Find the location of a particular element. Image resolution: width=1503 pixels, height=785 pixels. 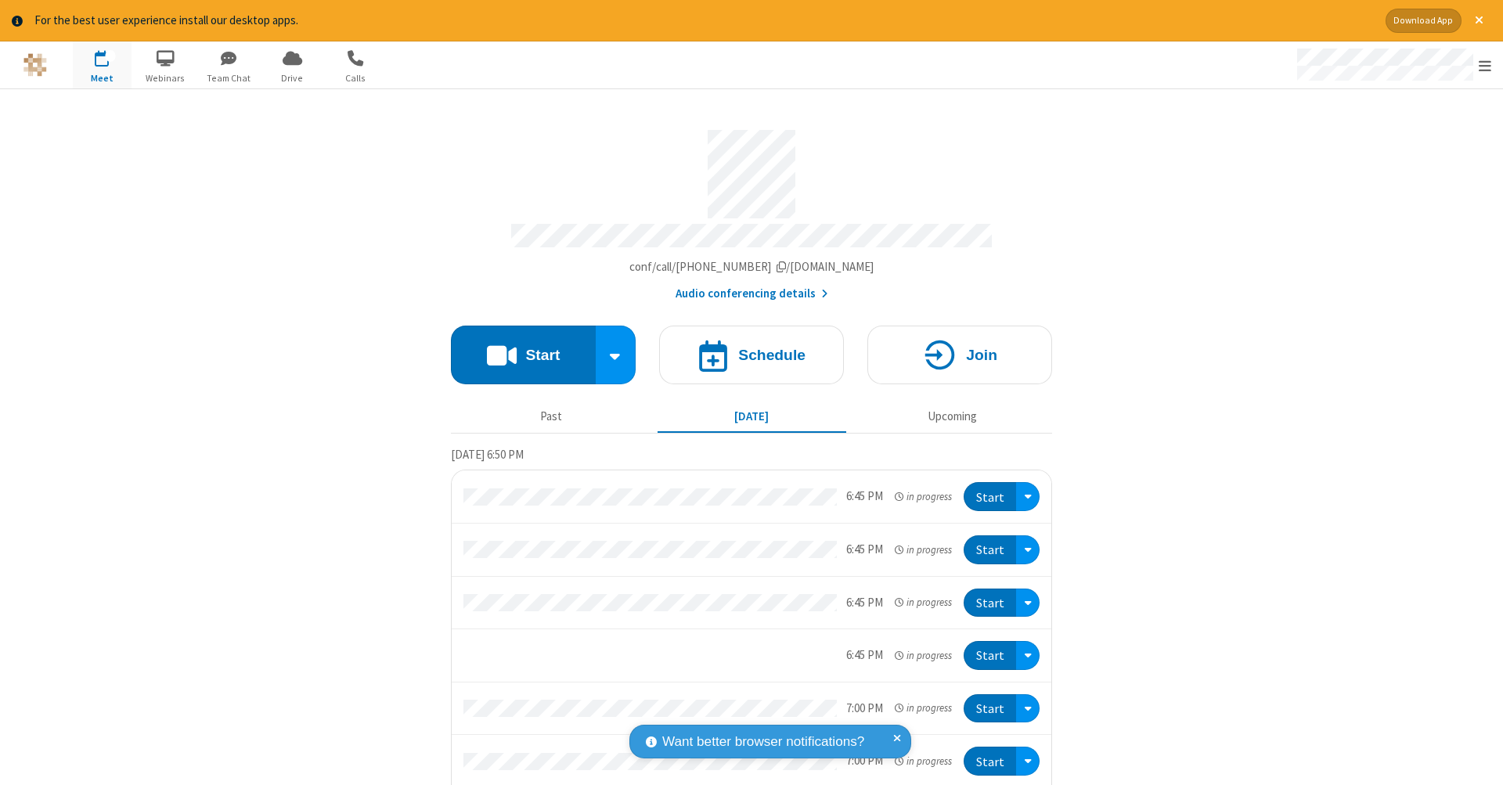

div: 7:00 PM is located at coordinates (864, 708).